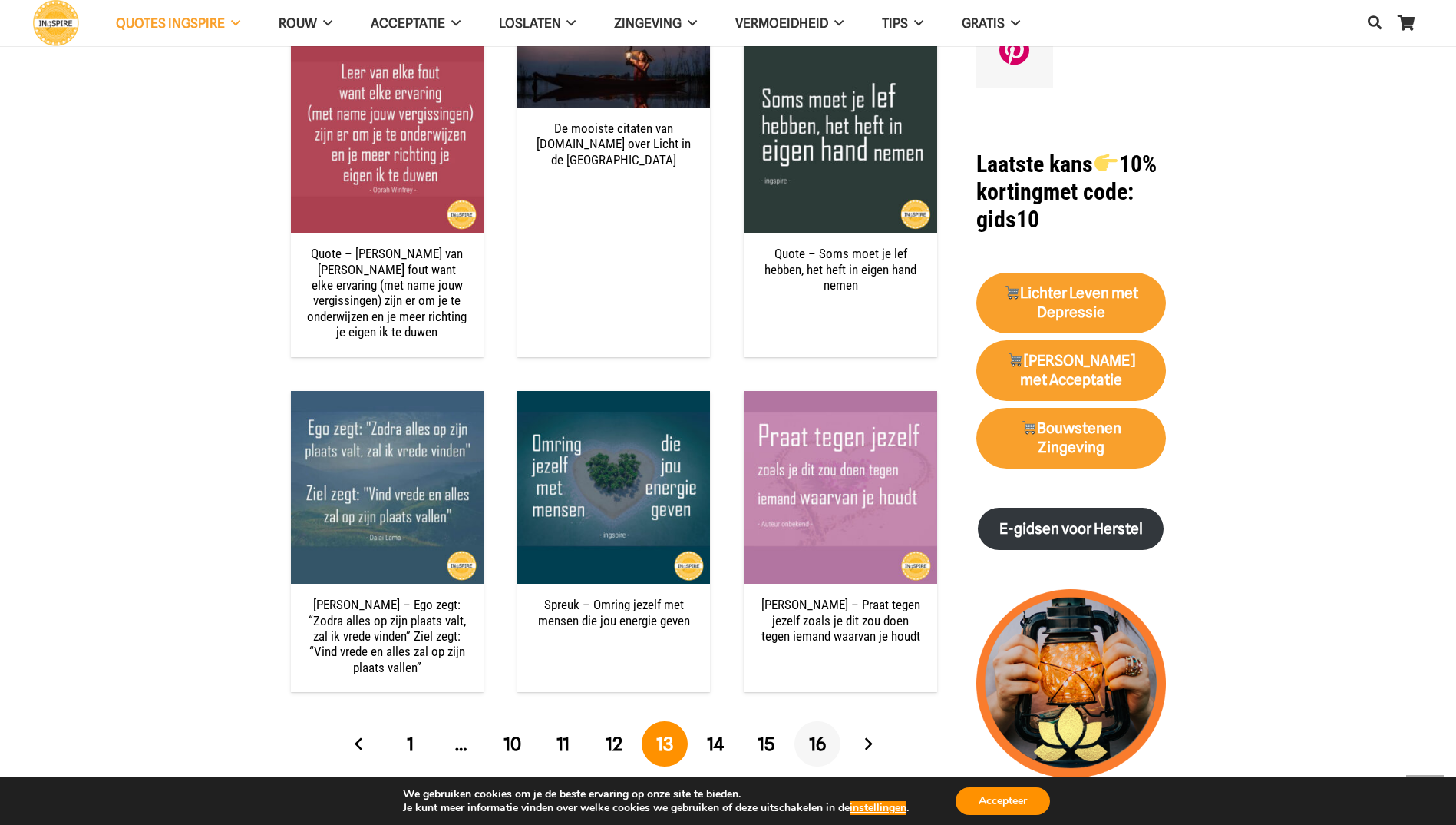 The height and width of the screenshot is (825, 1456). Describe the element at coordinates (1071, 528) in the screenshot. I see `a: E-gidsen voor Herstel` at that location.